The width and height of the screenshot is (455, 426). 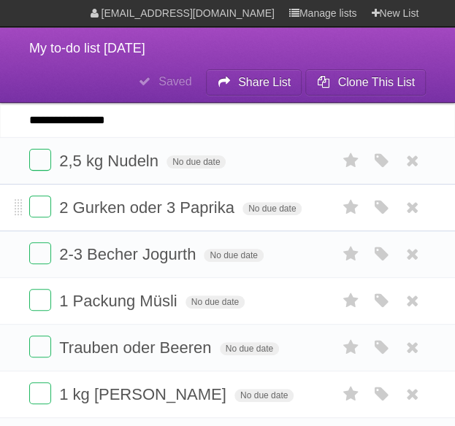 What do you see at coordinates (148, 207) in the screenshot?
I see `span: 2 Gurken oder 3 Paprika` at bounding box center [148, 207].